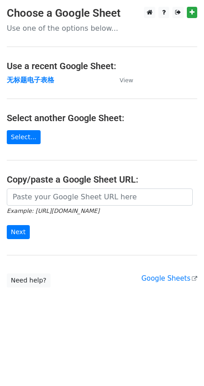 The image size is (204, 386). What do you see at coordinates (122, 80) in the screenshot?
I see `a: View` at bounding box center [122, 80].